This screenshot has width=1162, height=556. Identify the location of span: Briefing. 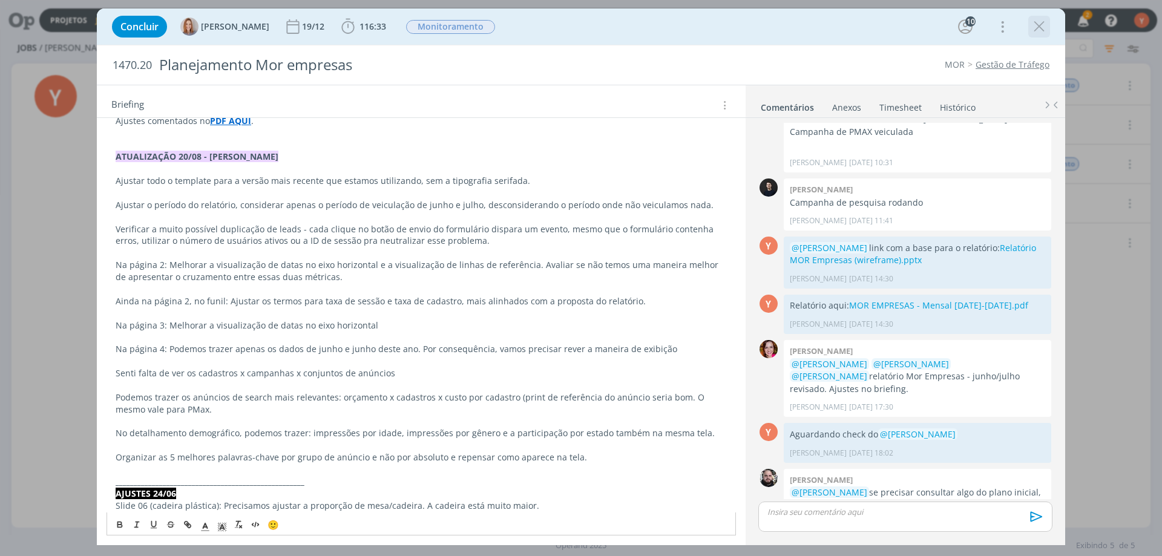
(128, 105).